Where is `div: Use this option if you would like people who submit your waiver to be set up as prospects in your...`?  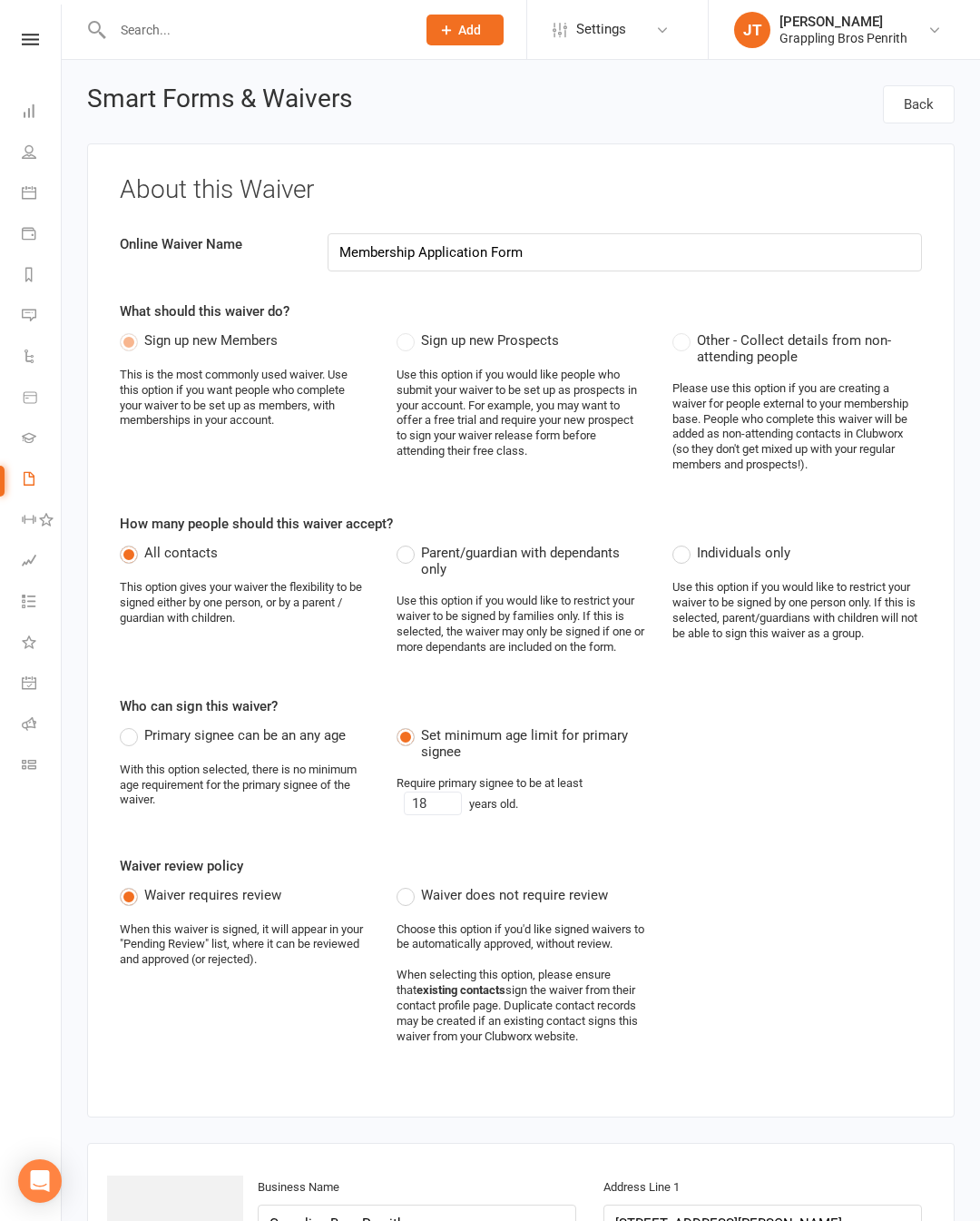
div: Use this option if you would like people who submit your waiver to be set up as prospects in your... is located at coordinates (521, 413).